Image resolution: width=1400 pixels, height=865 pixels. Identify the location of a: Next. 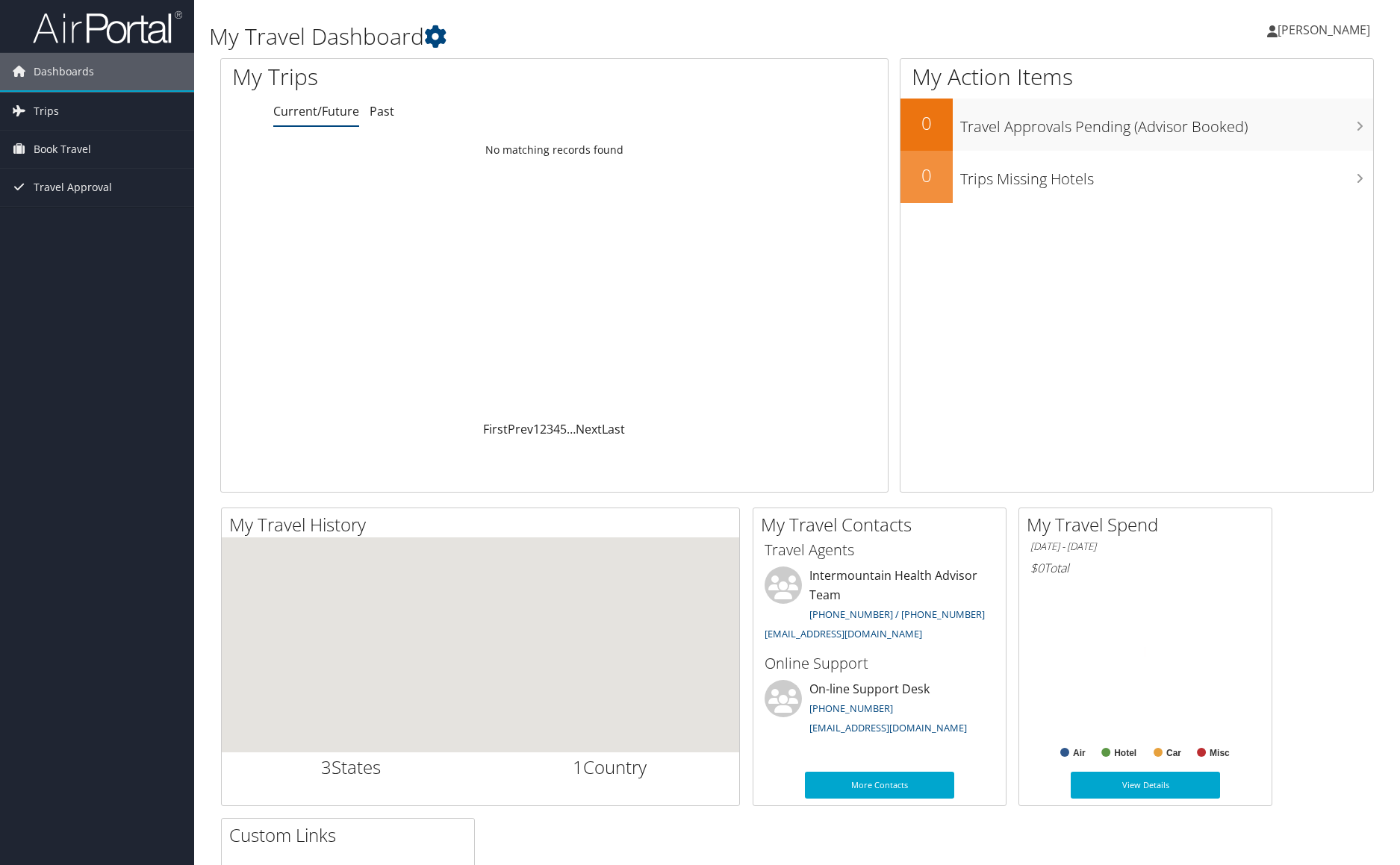
(588, 429).